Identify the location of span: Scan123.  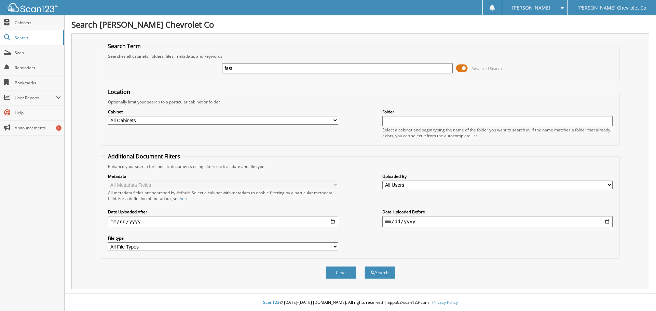
(271, 302).